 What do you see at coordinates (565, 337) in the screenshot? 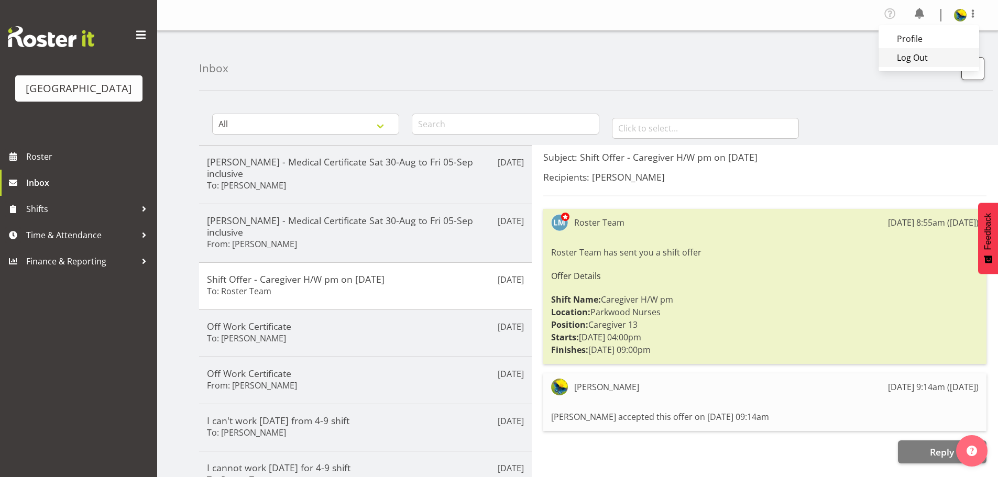
I see `strong: Starts:` at bounding box center [565, 337].